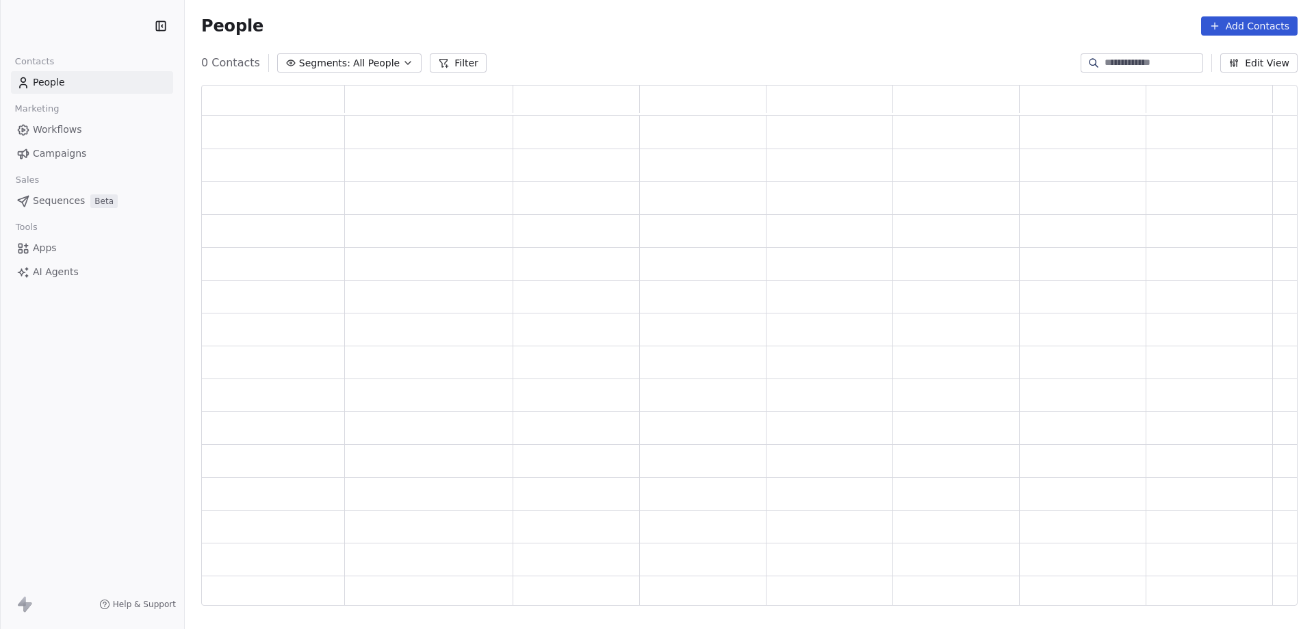 This screenshot has width=1314, height=629. Describe the element at coordinates (34, 62) in the screenshot. I see `span: Contacts` at that location.